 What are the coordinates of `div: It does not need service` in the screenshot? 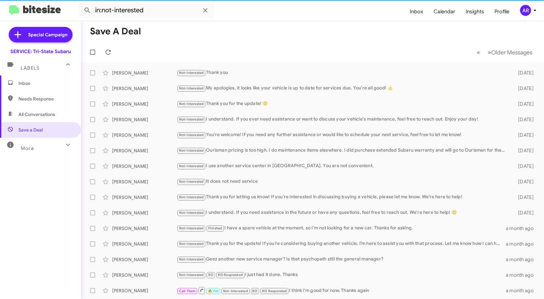 It's located at (343, 181).